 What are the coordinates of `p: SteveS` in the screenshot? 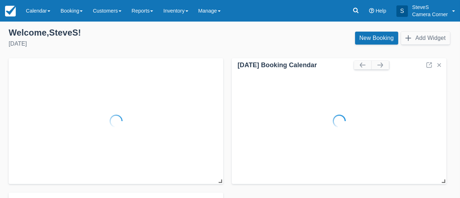 It's located at (429, 7).